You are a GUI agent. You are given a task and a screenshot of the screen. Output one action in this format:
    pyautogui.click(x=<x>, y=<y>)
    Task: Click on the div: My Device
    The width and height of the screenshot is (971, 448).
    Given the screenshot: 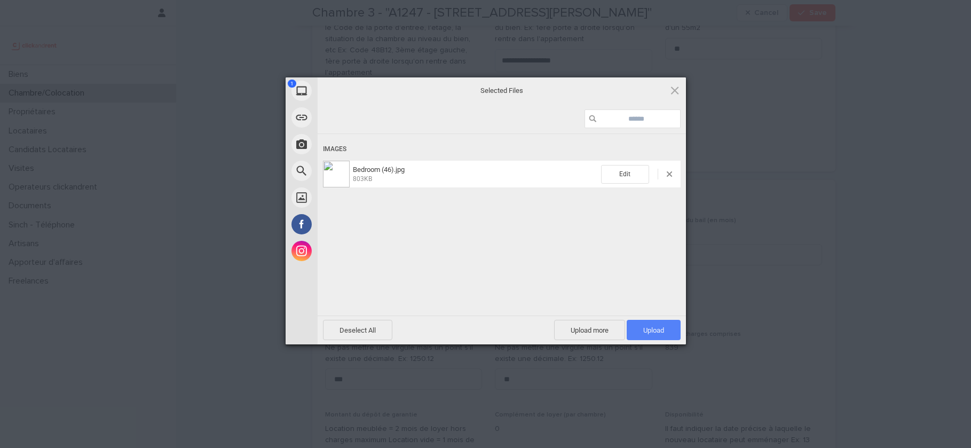 What is the action you would take?
    pyautogui.click(x=350, y=91)
    